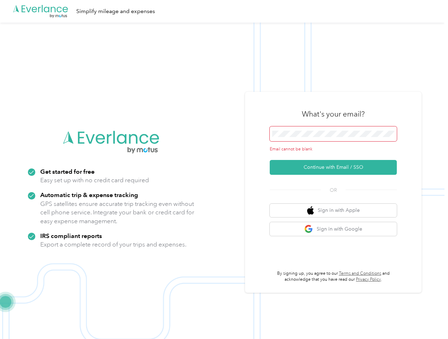 Image resolution: width=448 pixels, height=339 pixels. I want to click on h3: What's your email?, so click(333, 114).